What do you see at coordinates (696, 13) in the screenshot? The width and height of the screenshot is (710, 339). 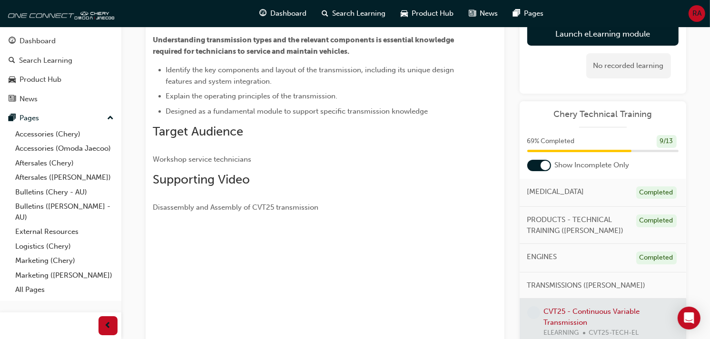 I see `span: RA` at bounding box center [696, 13].